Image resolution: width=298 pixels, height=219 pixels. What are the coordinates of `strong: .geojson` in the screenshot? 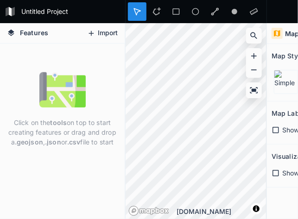 It's located at (29, 142).